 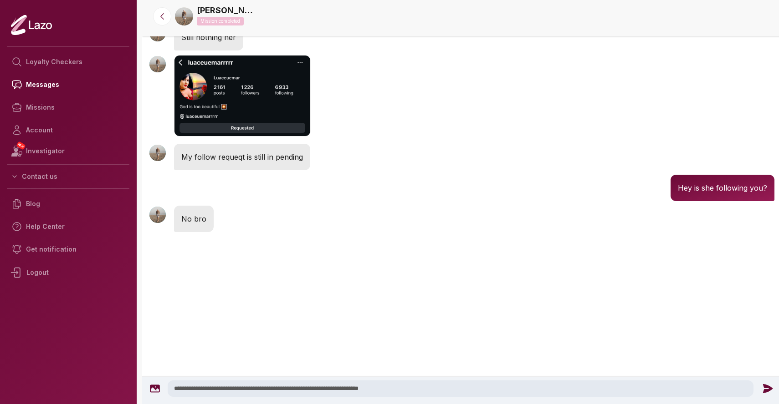 What do you see at coordinates (194, 219) in the screenshot?
I see `p: No bro` at bounding box center [194, 219].